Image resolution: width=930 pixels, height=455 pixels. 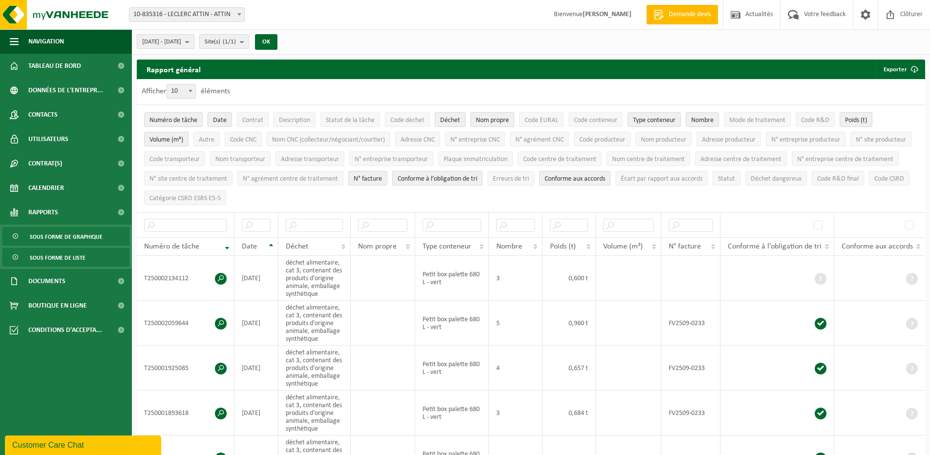 What do you see at coordinates (741, 159) in the screenshot?
I see `button: Adresse centre de traitementAdresse centre de traitement: Activate to sort` at bounding box center [741, 159].